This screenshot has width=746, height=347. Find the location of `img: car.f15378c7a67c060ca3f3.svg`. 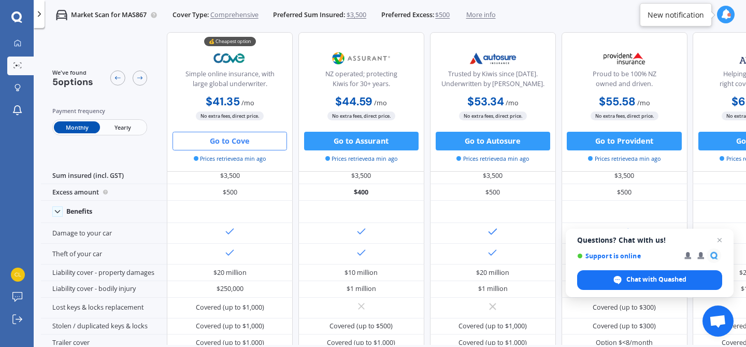

img: car.f15378c7a67c060ca3f3.svg is located at coordinates (62, 15).